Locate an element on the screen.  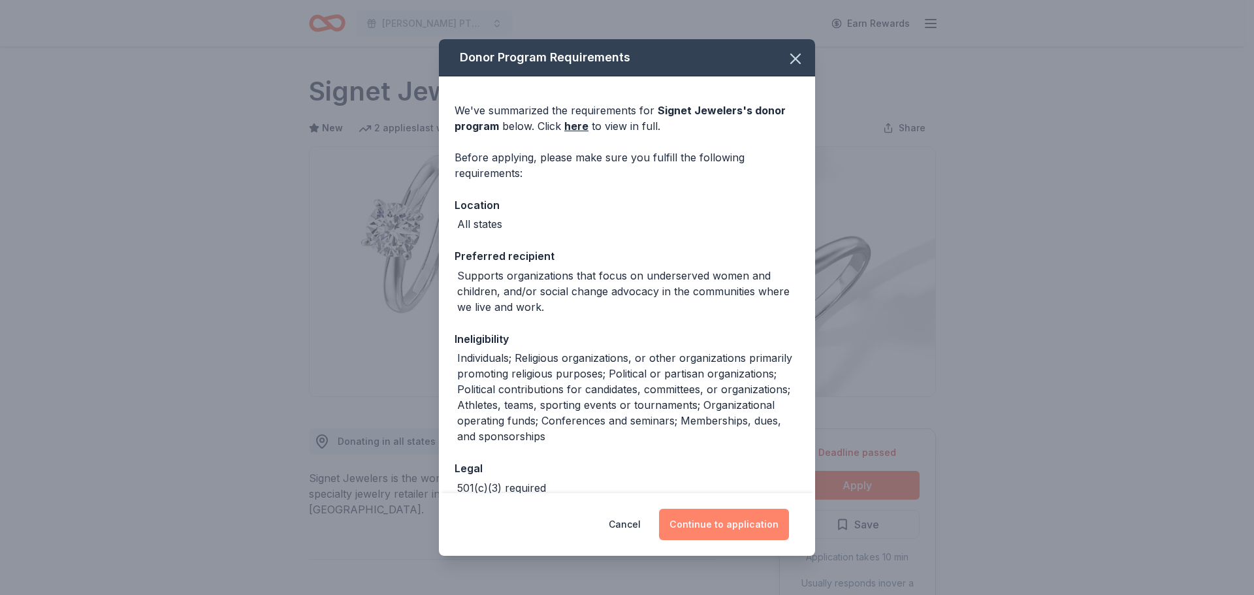
div: Donor Program Requirements is located at coordinates (627, 57).